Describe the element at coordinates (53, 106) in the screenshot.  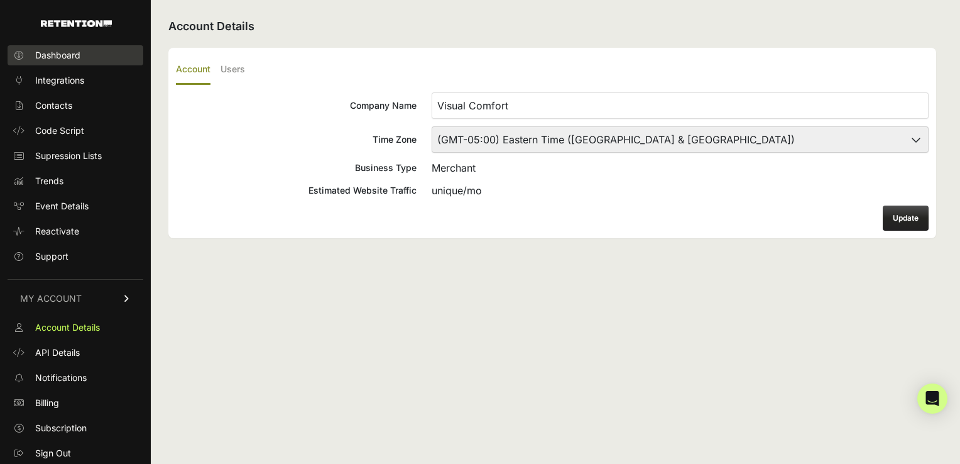
I see `span: Contacts` at that location.